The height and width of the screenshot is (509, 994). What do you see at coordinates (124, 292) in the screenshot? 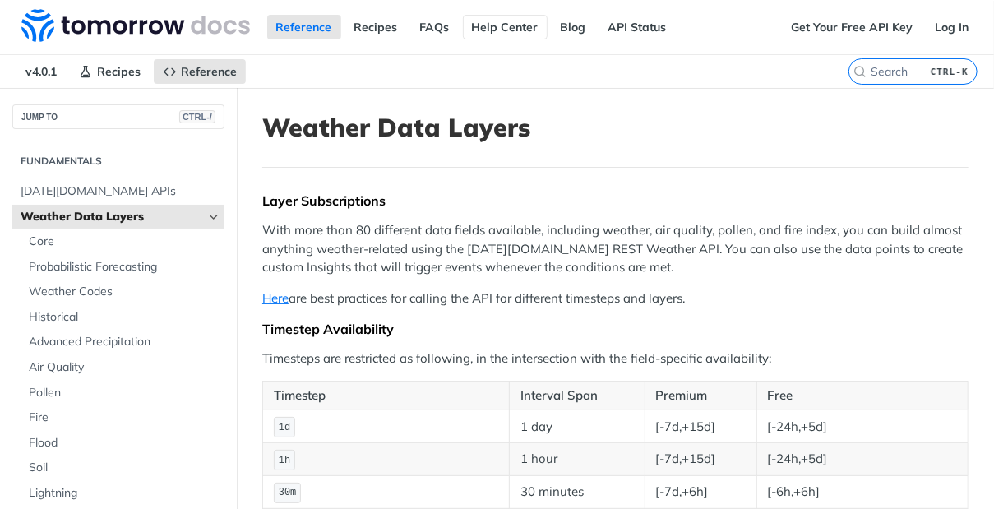
I see `span: Weather Codes` at bounding box center [124, 292].